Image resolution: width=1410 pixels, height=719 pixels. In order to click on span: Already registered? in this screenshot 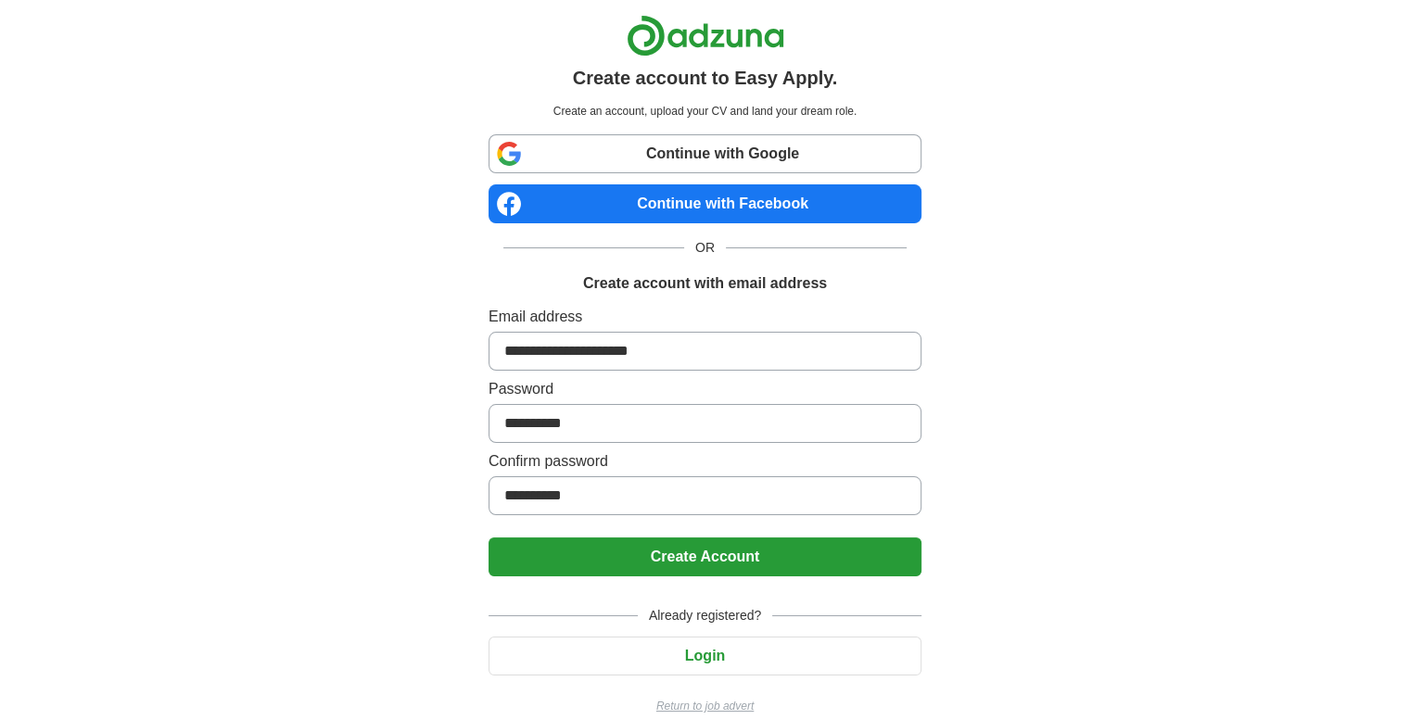, I will do `click(704, 615)`.